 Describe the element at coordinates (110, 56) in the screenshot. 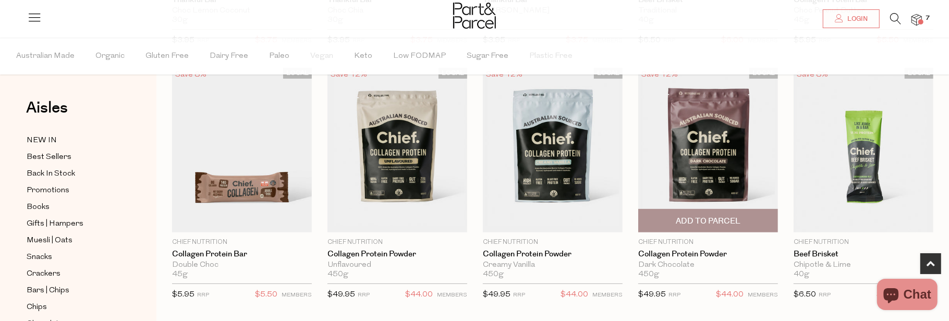

I see `span: Organic` at that location.